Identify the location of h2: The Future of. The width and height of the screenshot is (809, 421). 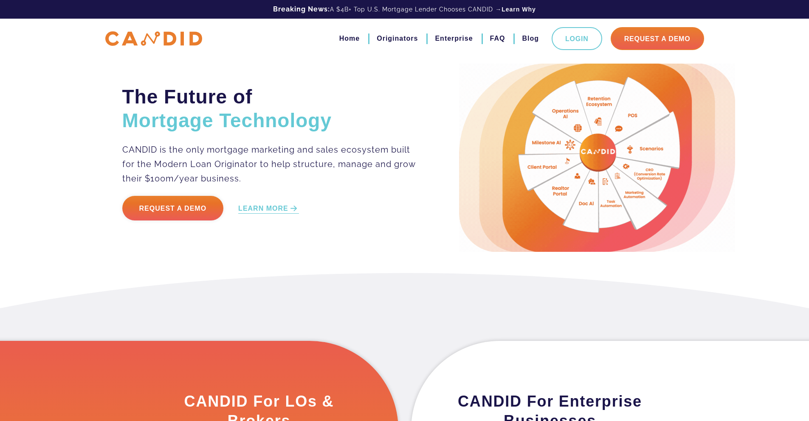
(269, 109).